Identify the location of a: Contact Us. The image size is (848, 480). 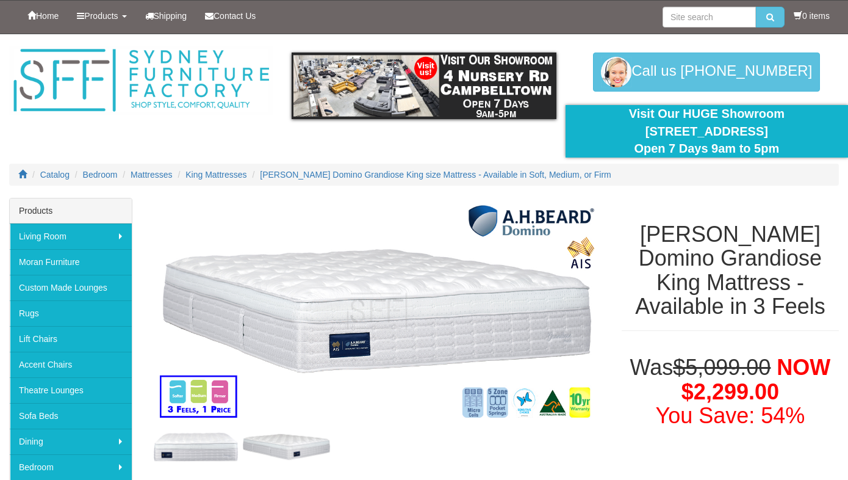
(230, 16).